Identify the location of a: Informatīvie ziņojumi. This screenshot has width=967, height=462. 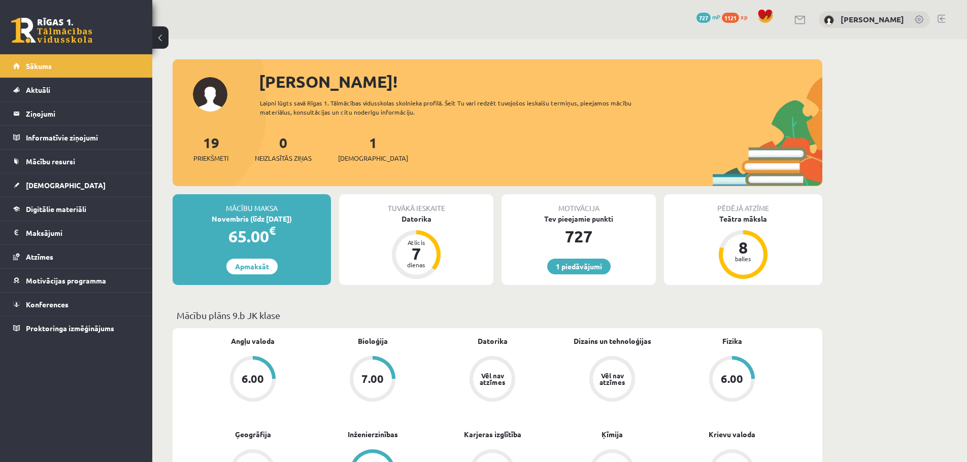
(76, 138).